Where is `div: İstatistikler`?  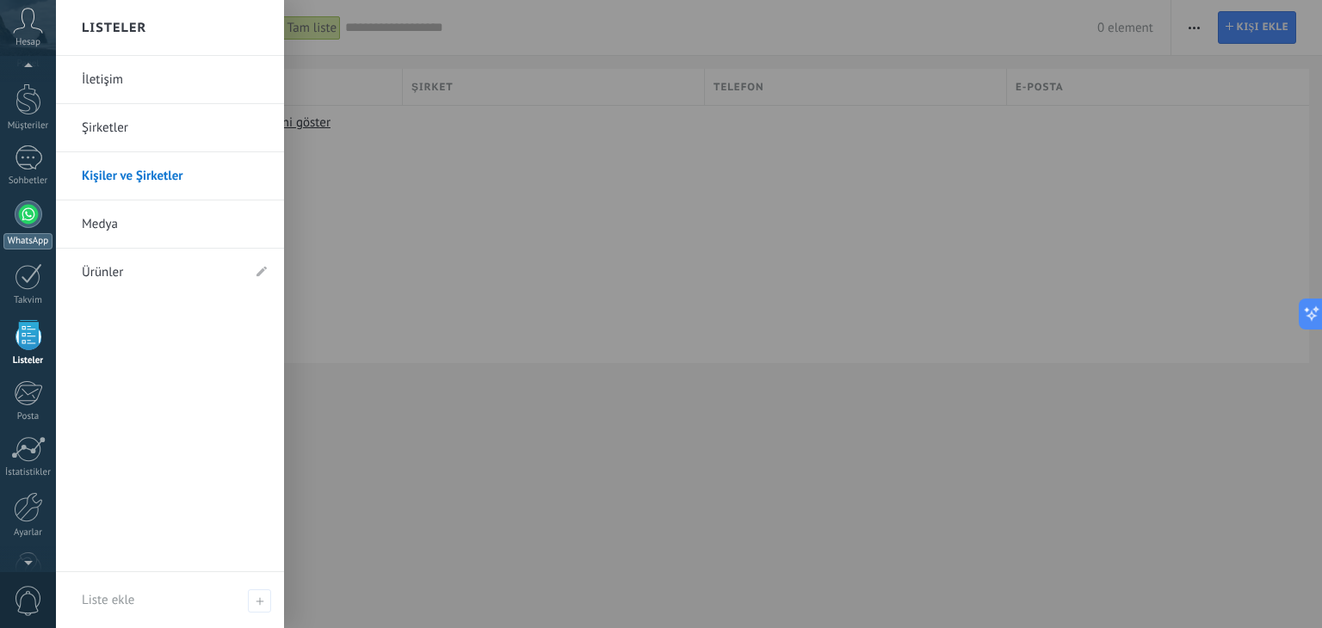 div: İstatistikler is located at coordinates (28, 472).